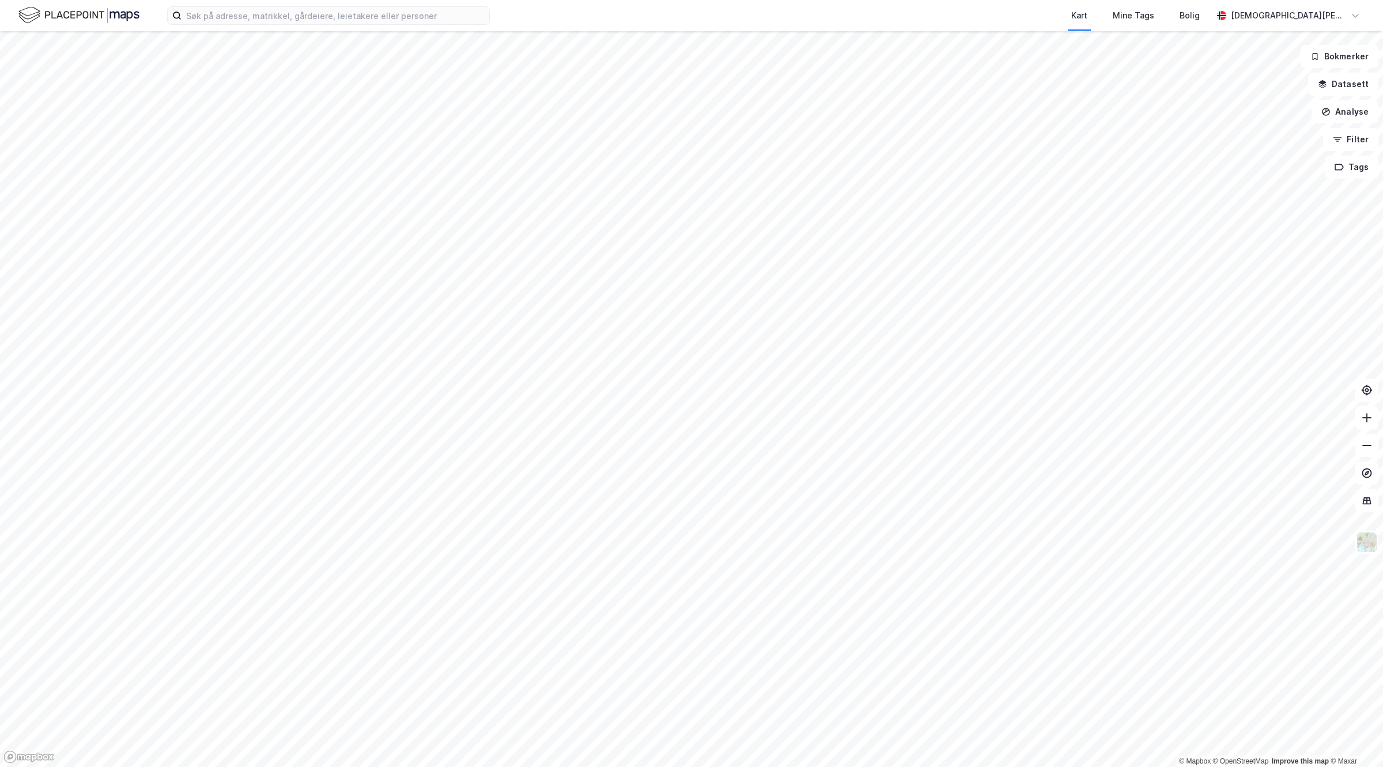  What do you see at coordinates (29, 757) in the screenshot?
I see `a: Mapbox homepage` at bounding box center [29, 757].